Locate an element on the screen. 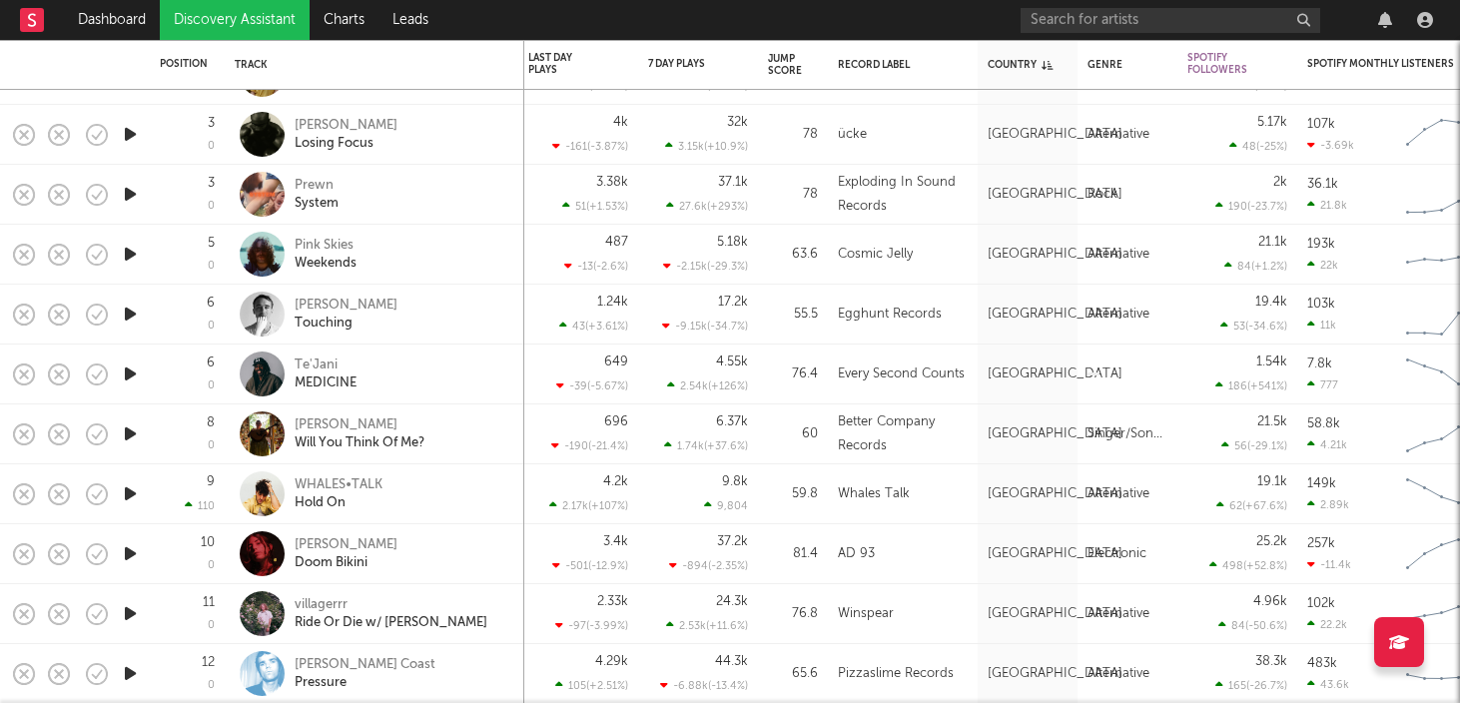  div: -13 ( -2.6 % ) is located at coordinates (596, 266).